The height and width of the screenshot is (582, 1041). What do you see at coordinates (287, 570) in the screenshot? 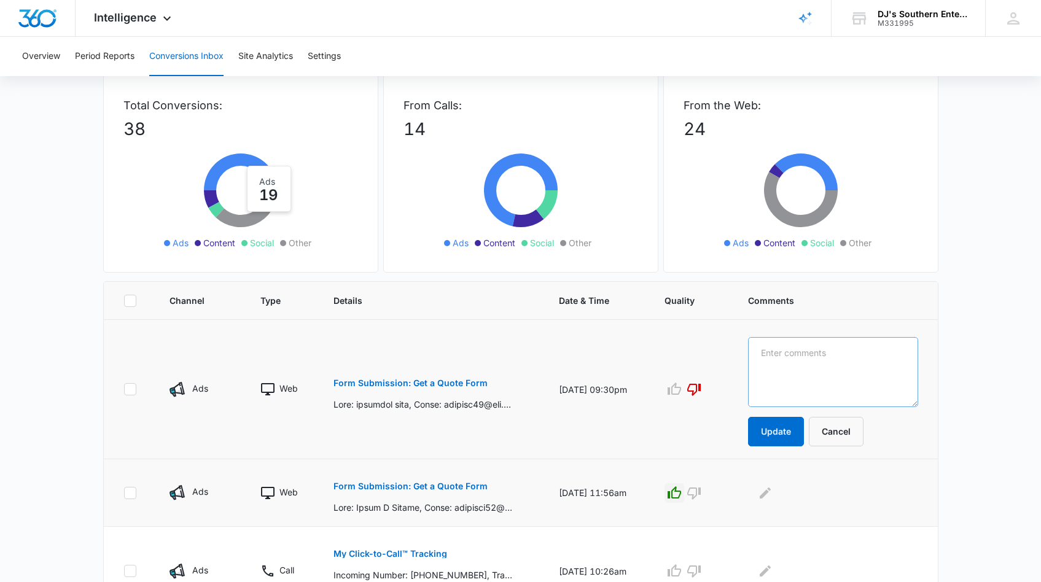
I see `p: Call` at bounding box center [287, 570].